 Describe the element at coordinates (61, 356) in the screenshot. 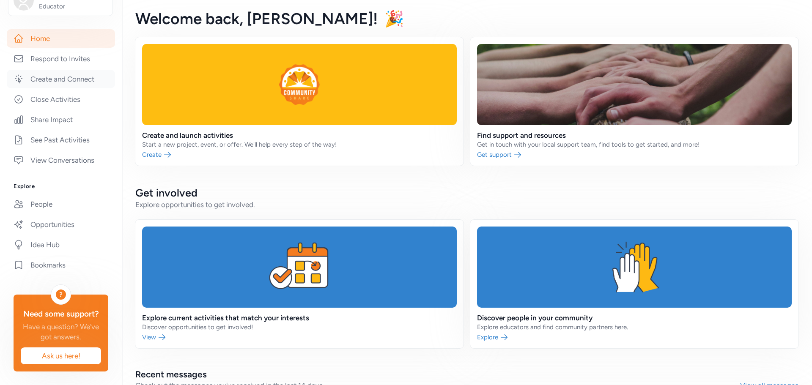

I see `button: Ask us here!` at that location.